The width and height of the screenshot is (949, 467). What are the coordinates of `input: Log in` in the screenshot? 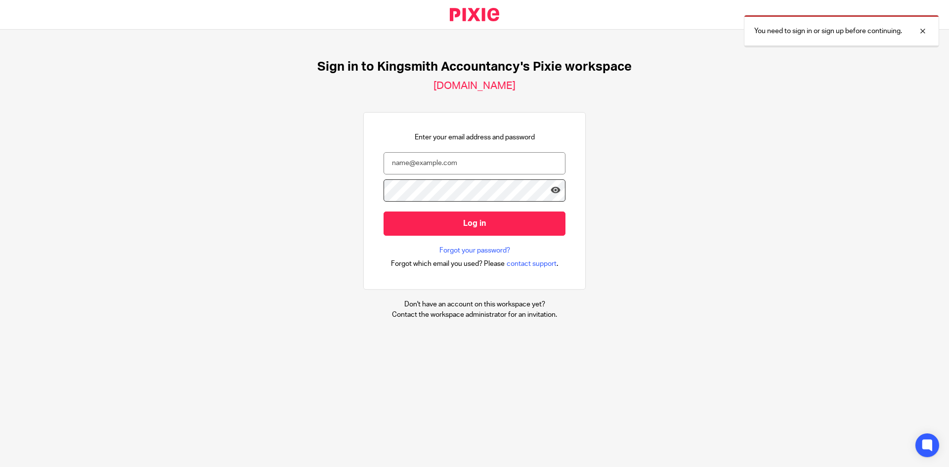 It's located at (474, 223).